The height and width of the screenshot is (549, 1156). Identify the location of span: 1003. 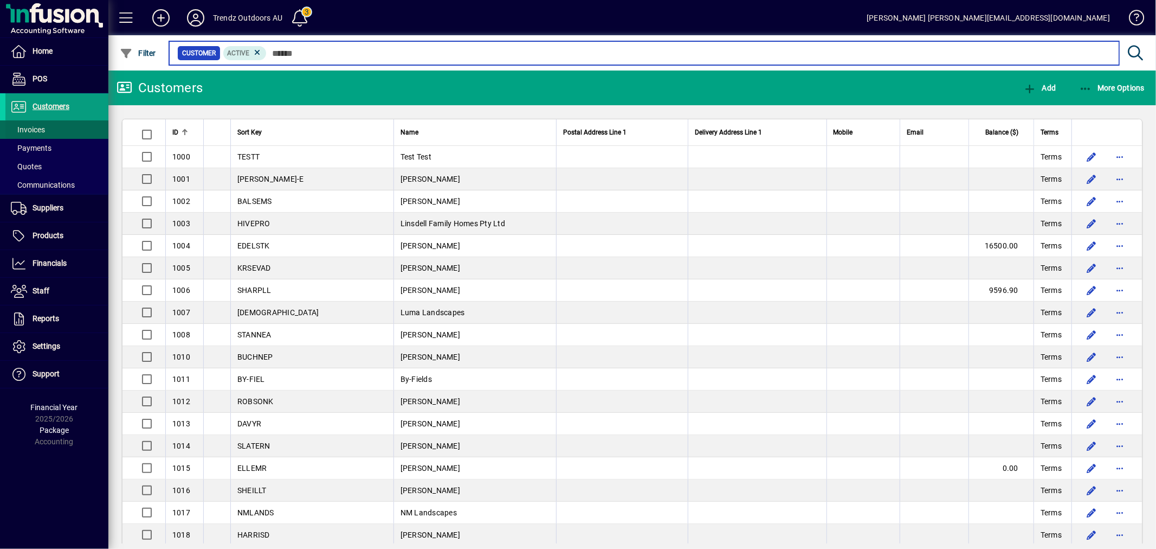
(181, 223).